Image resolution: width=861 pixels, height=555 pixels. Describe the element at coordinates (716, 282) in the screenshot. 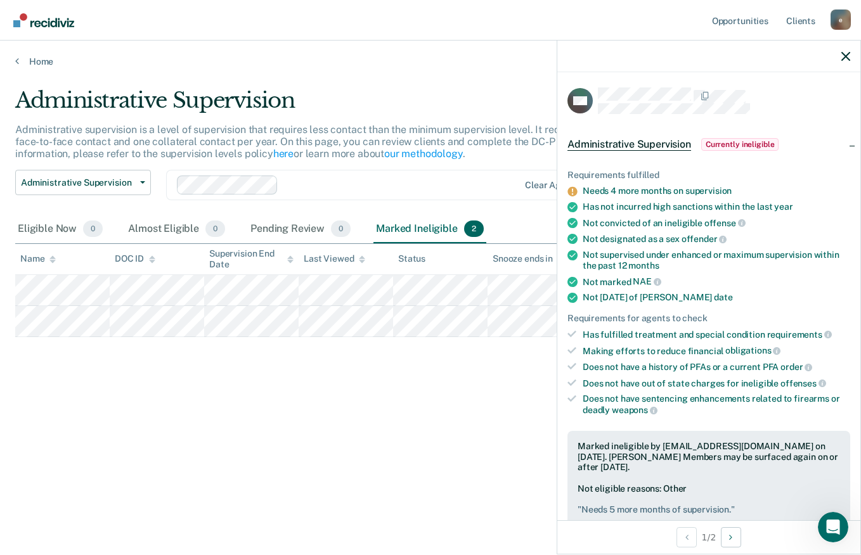

I see `div: Not marked` at that location.